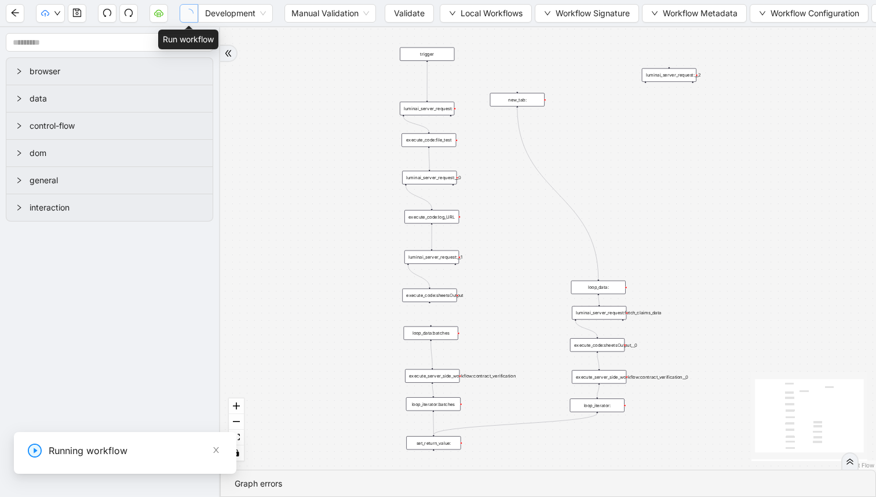  What do you see at coordinates (429, 295) in the screenshot?
I see `div: execute_code:sheetsOutput` at bounding box center [429, 295].